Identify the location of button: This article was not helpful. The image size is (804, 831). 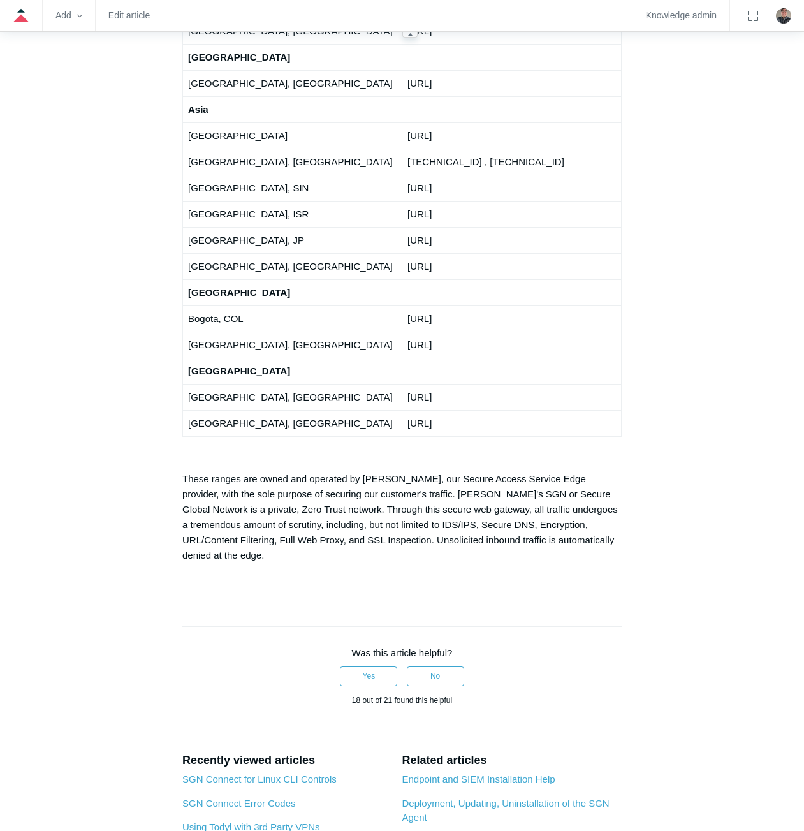
(435, 676).